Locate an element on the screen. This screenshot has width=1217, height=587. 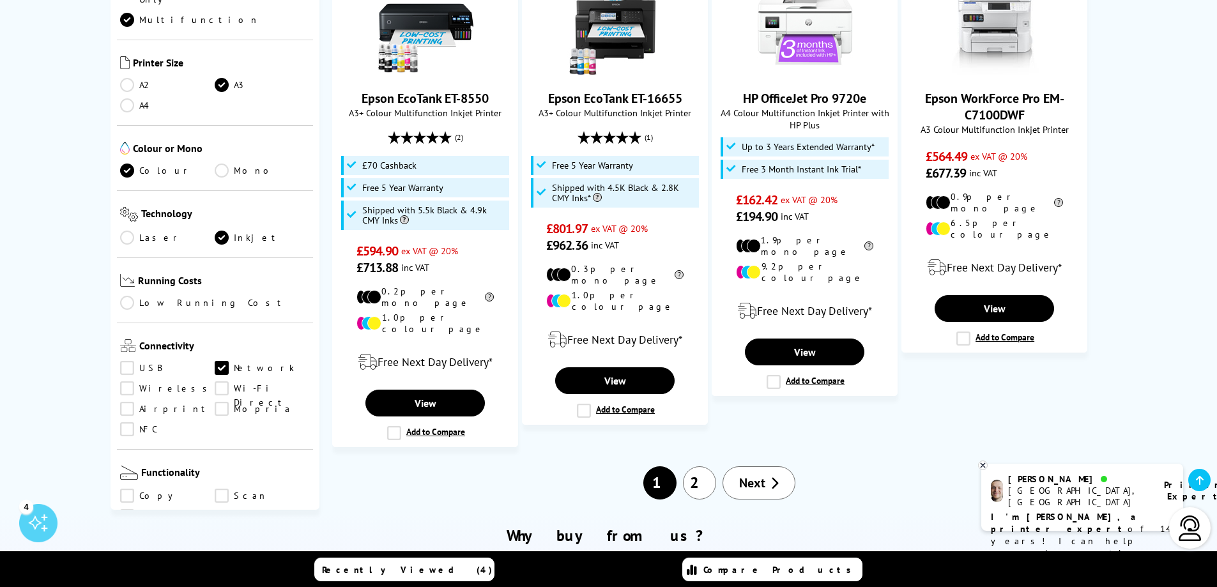
img: Printer Size is located at coordinates (125, 63).